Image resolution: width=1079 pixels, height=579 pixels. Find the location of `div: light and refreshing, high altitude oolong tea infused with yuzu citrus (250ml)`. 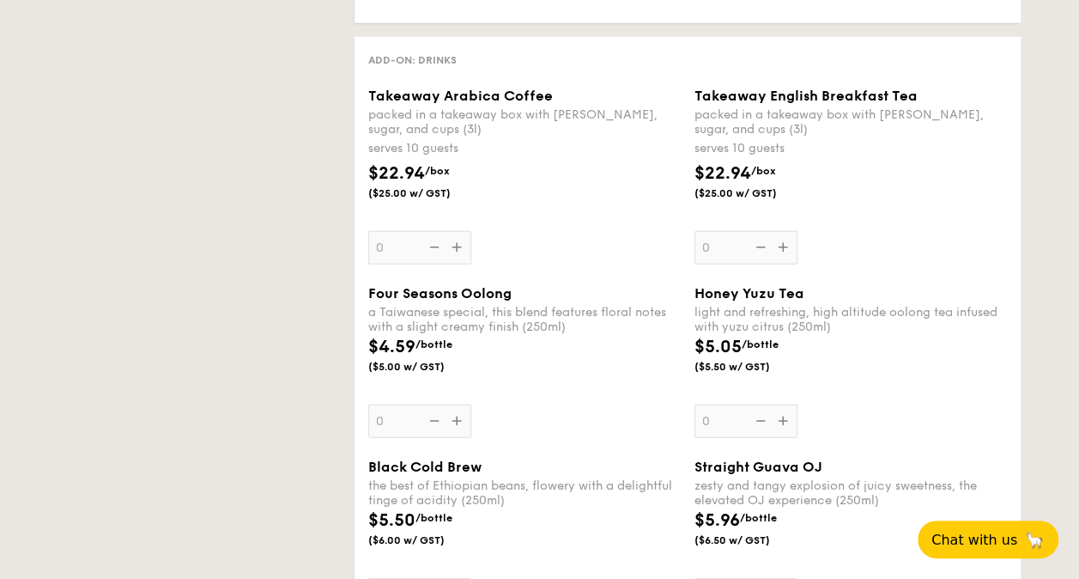

div: light and refreshing, high altitude oolong tea infused with yuzu citrus (250ml) is located at coordinates (851, 319).